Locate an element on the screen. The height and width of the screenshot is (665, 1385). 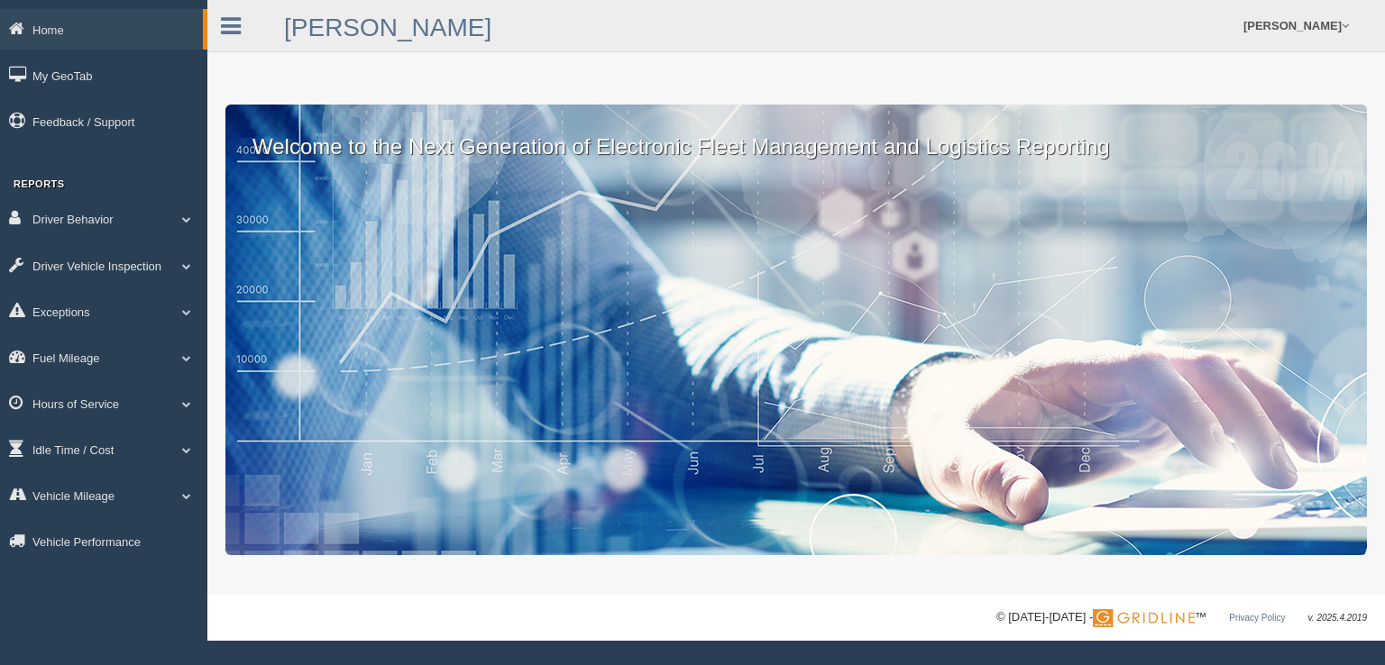
a: Privacy Policy is located at coordinates (1257, 618).